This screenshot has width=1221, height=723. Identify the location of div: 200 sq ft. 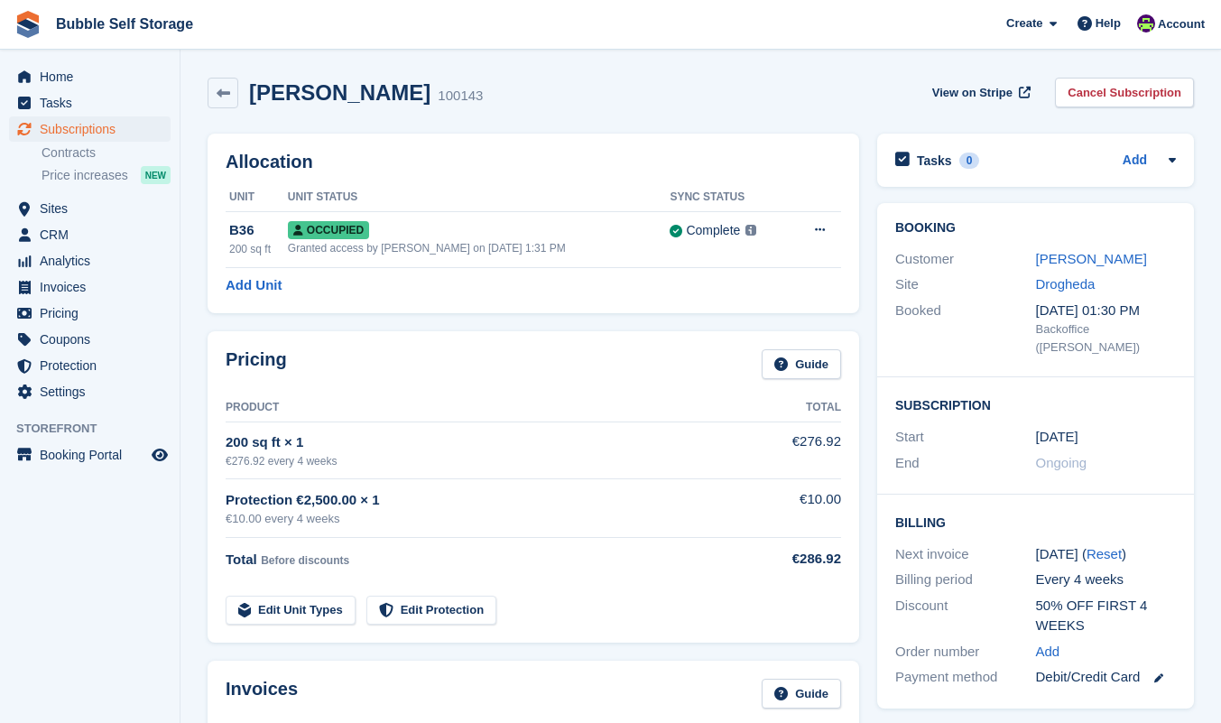
(258, 249).